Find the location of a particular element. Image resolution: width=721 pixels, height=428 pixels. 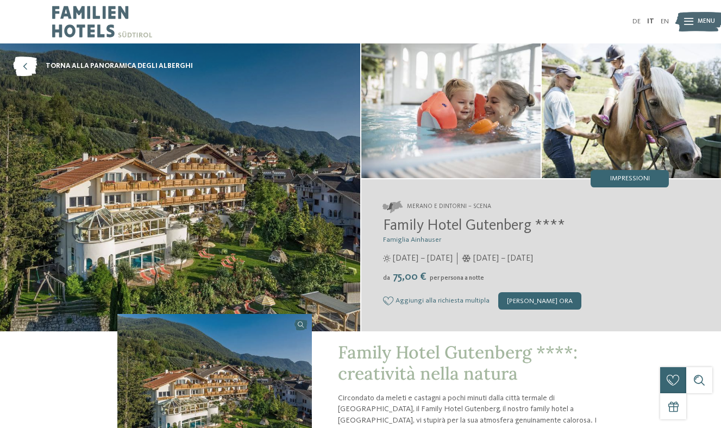

span: torna alla panoramica degli alberghi is located at coordinates (119, 66).